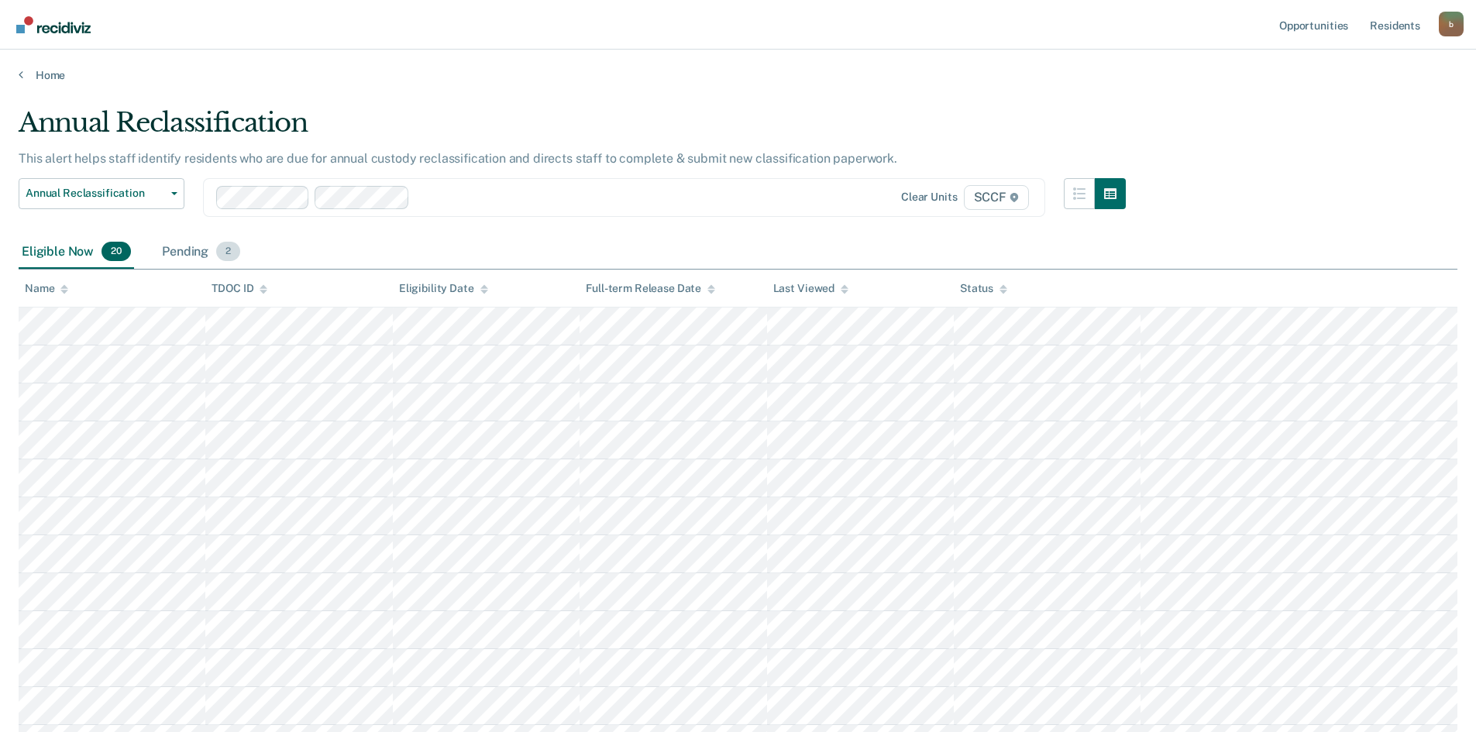  I want to click on div: Name, so click(46, 288).